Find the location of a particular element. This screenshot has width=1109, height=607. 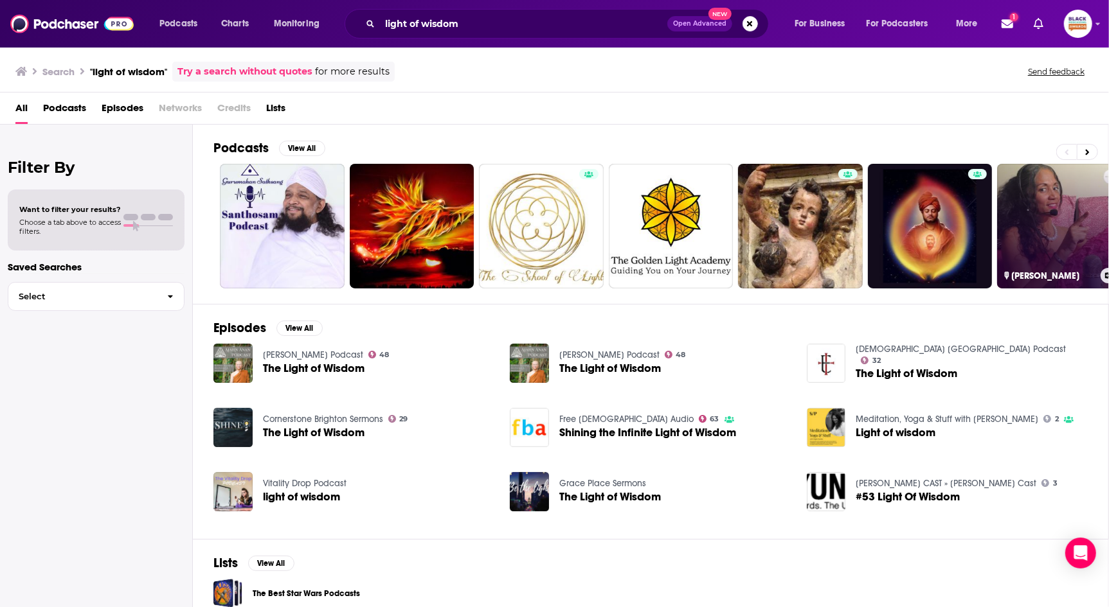

span: 1 is located at coordinates (1014, 17).